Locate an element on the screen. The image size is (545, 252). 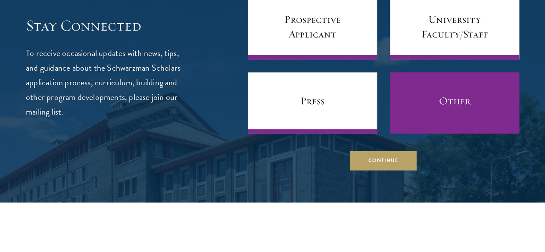
a: Press is located at coordinates (312, 103).